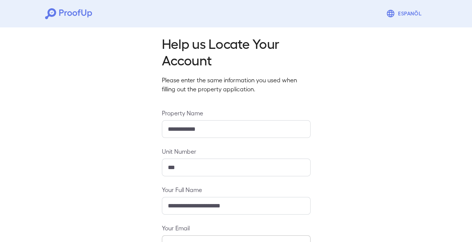  Describe the element at coordinates (405, 14) in the screenshot. I see `button: Espanõl` at that location.